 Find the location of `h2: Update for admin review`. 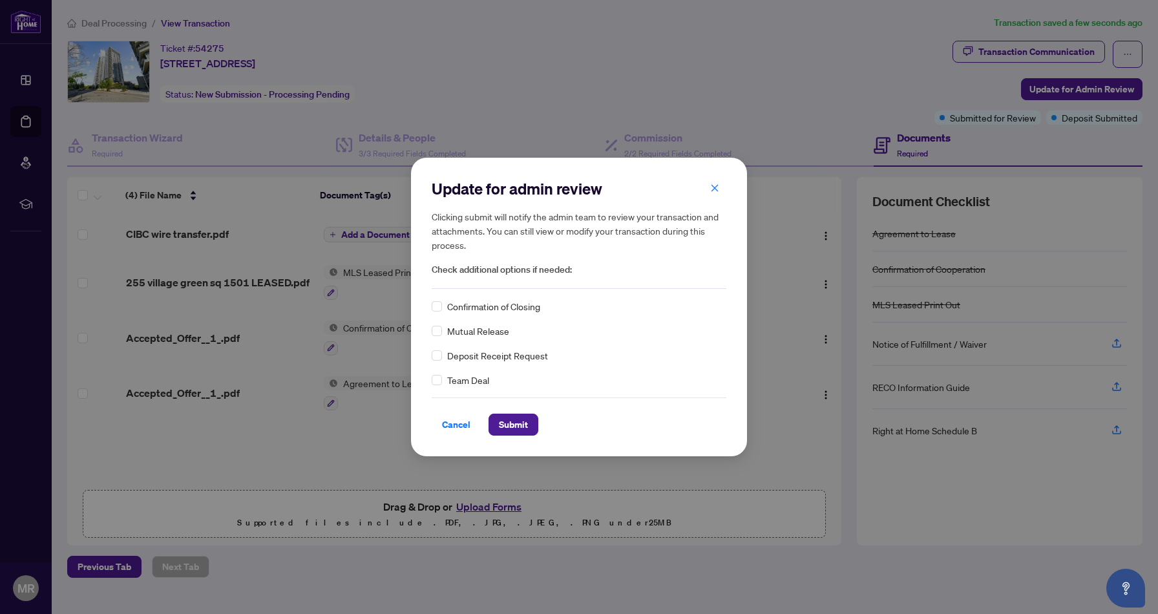

h2: Update for admin review is located at coordinates (579, 189).